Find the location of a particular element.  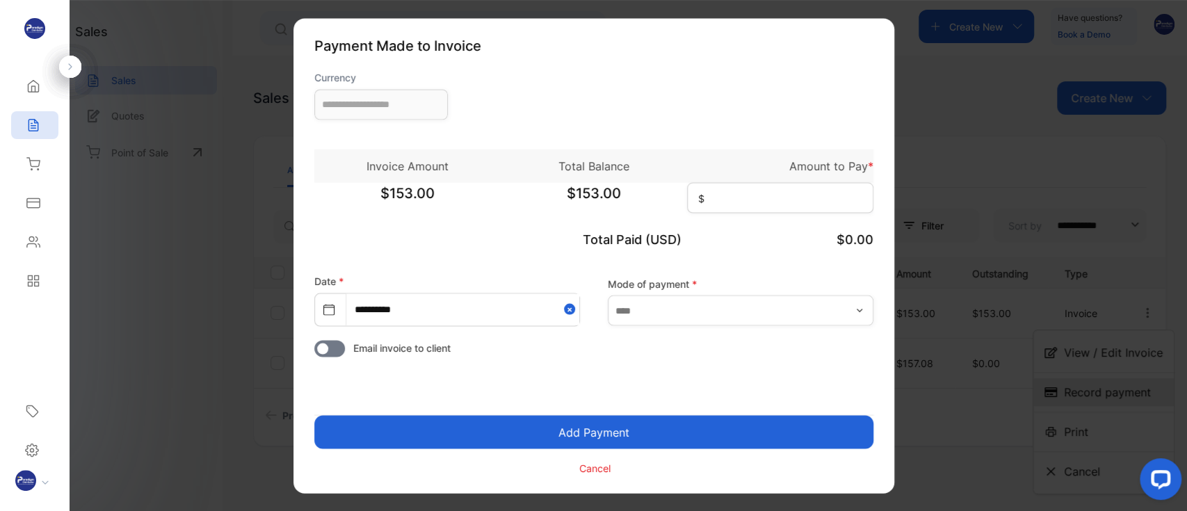

span: $0.00 is located at coordinates (855, 239).